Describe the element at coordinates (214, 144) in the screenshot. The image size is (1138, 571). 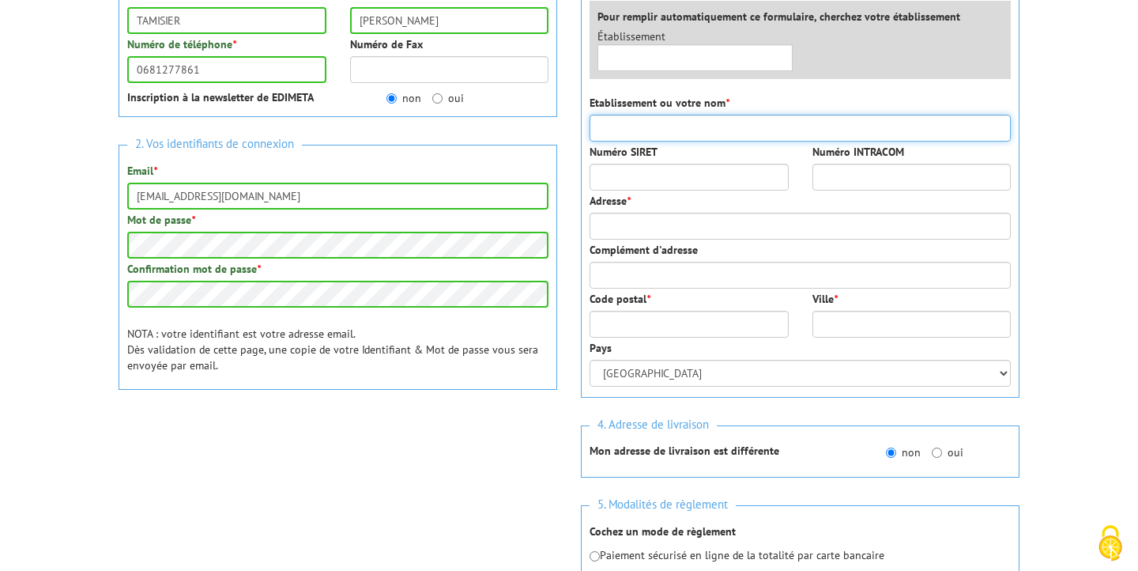
I see `span: 2. Vos identifiants de connexion` at that location.